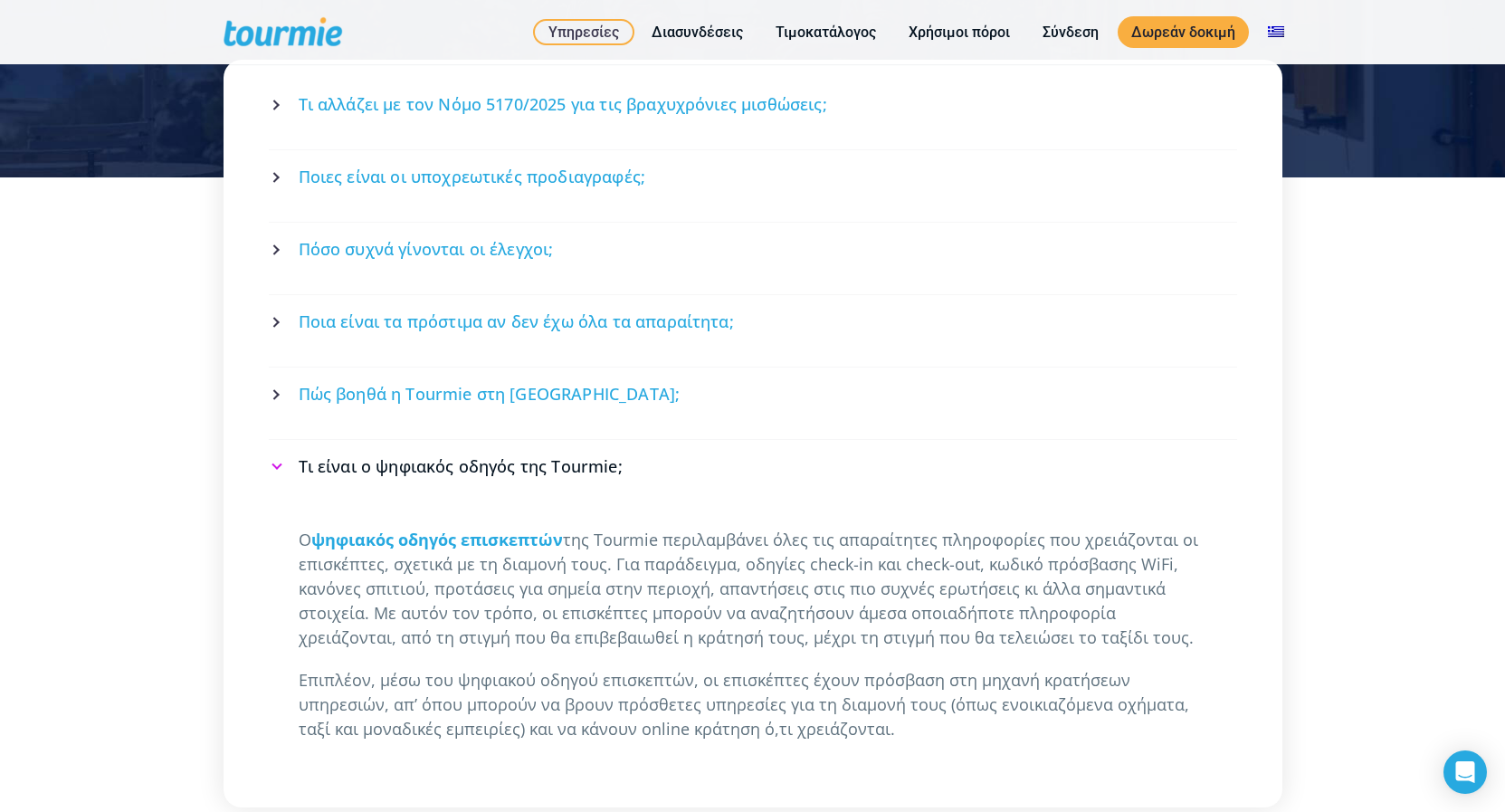 The width and height of the screenshot is (1505, 812). I want to click on span: Ποια είναι τα πρόστιμα αν δεν έχω όλα τα απαραίτητα;, so click(516, 321).